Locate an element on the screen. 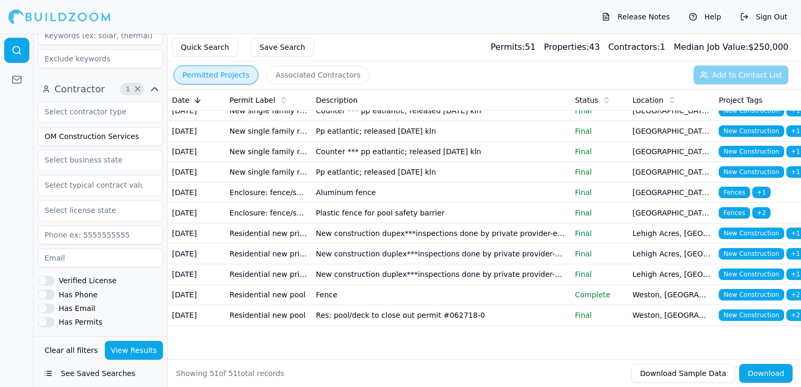  span: Contractor is located at coordinates (80, 89).